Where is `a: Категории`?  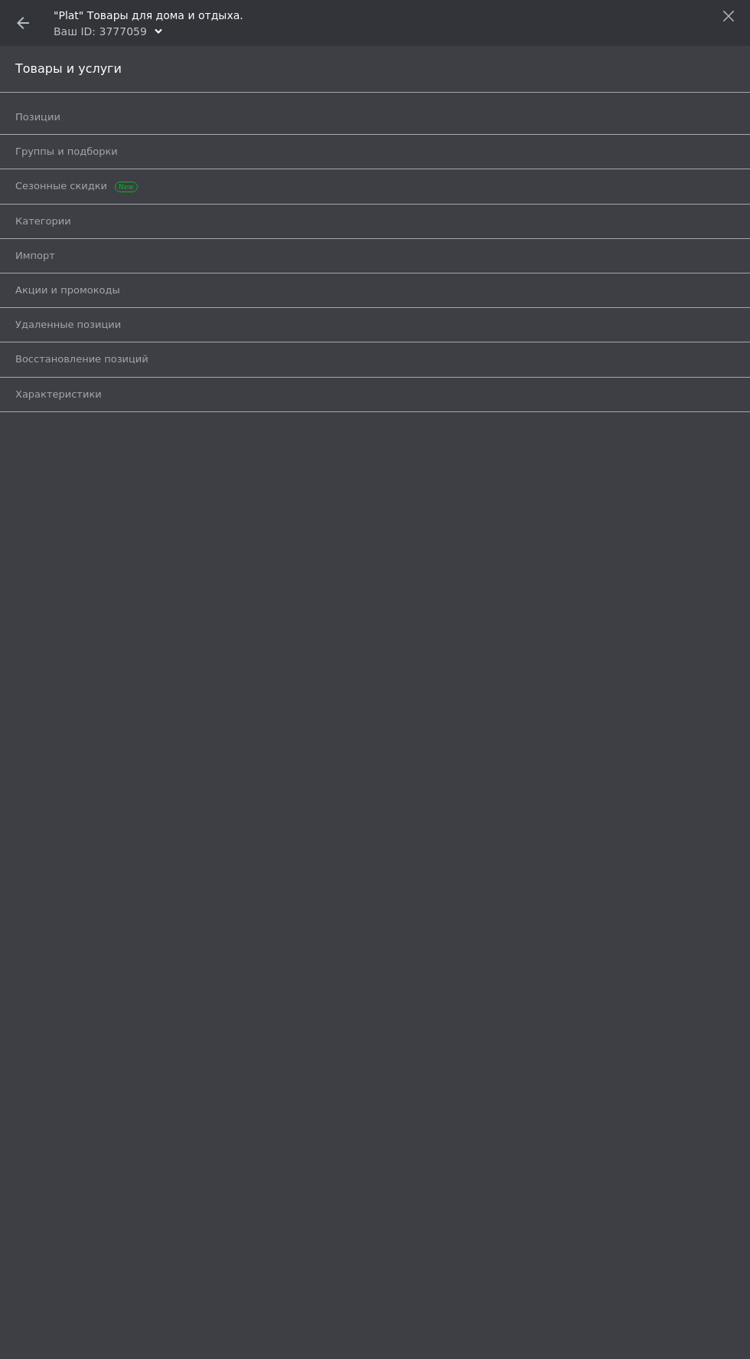 a: Категории is located at coordinates (379, 221).